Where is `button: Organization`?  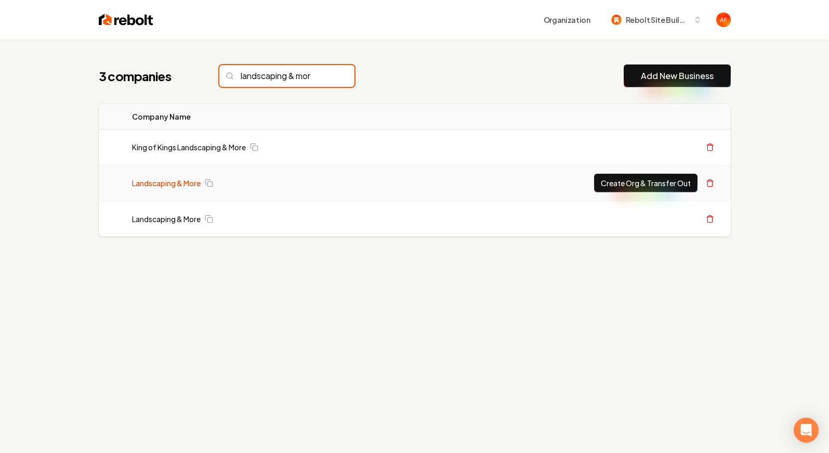 button: Organization is located at coordinates (567, 20).